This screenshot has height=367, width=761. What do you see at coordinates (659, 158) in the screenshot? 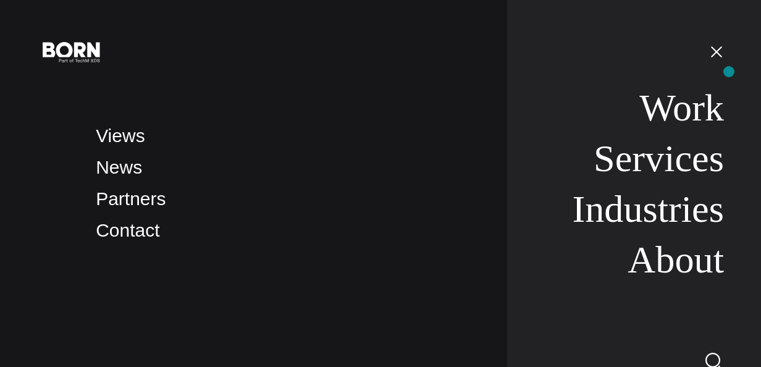
I see `a: Services` at bounding box center [659, 158].